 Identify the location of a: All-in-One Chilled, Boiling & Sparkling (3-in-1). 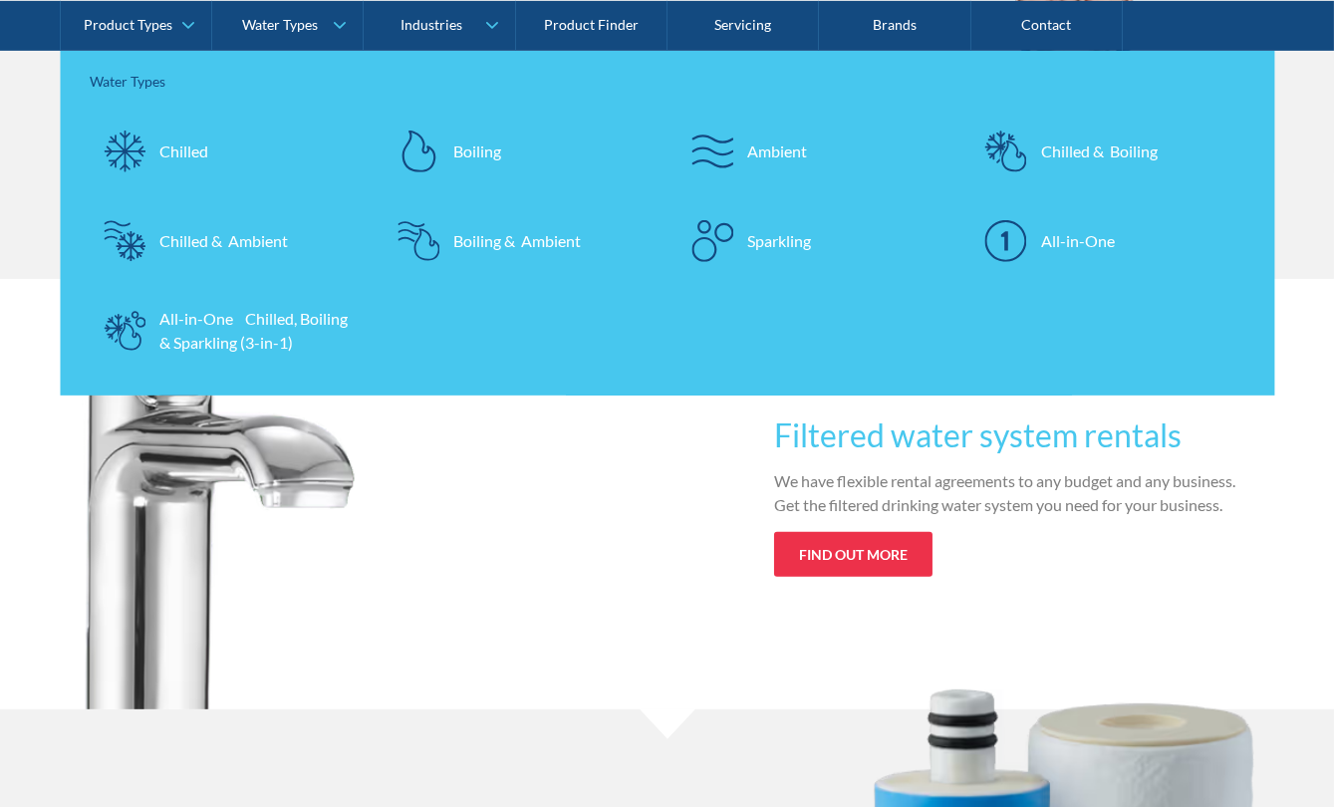
(227, 330).